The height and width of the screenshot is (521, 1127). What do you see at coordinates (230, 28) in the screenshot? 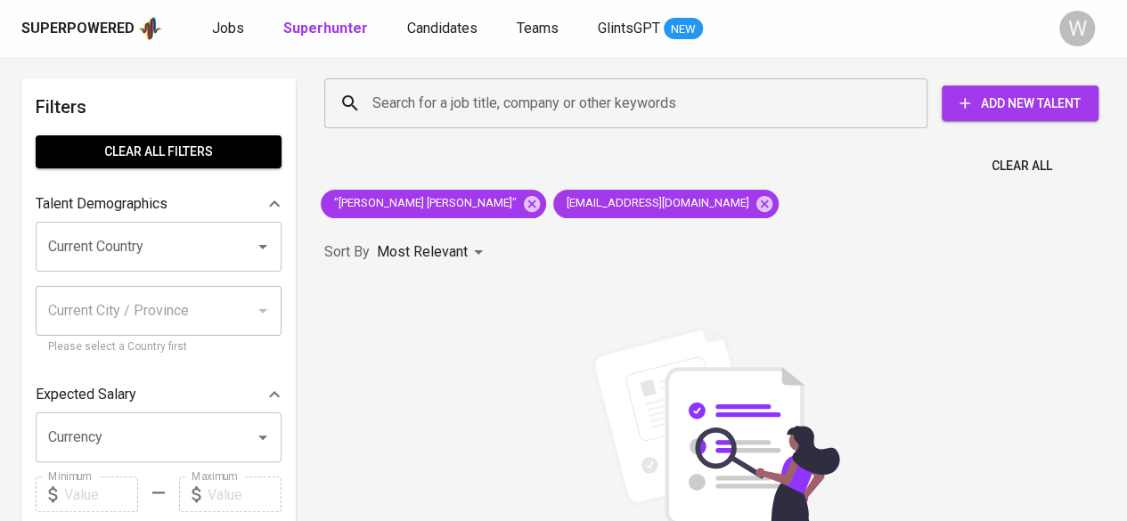
I see `a: Jobs` at bounding box center [230, 28].